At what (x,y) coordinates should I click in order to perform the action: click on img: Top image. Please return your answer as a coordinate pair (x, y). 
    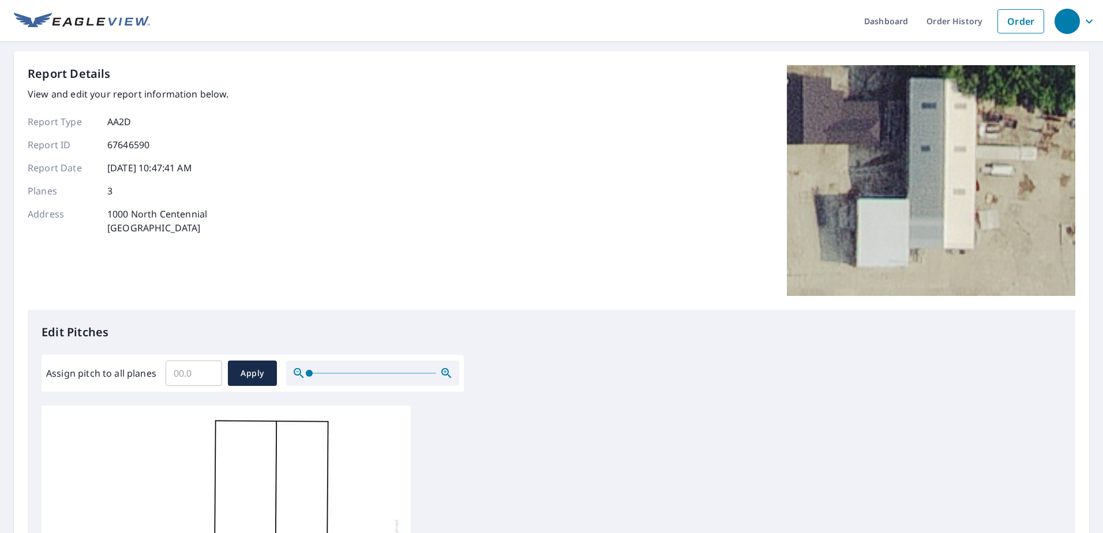
    Looking at the image, I should click on (931, 181).